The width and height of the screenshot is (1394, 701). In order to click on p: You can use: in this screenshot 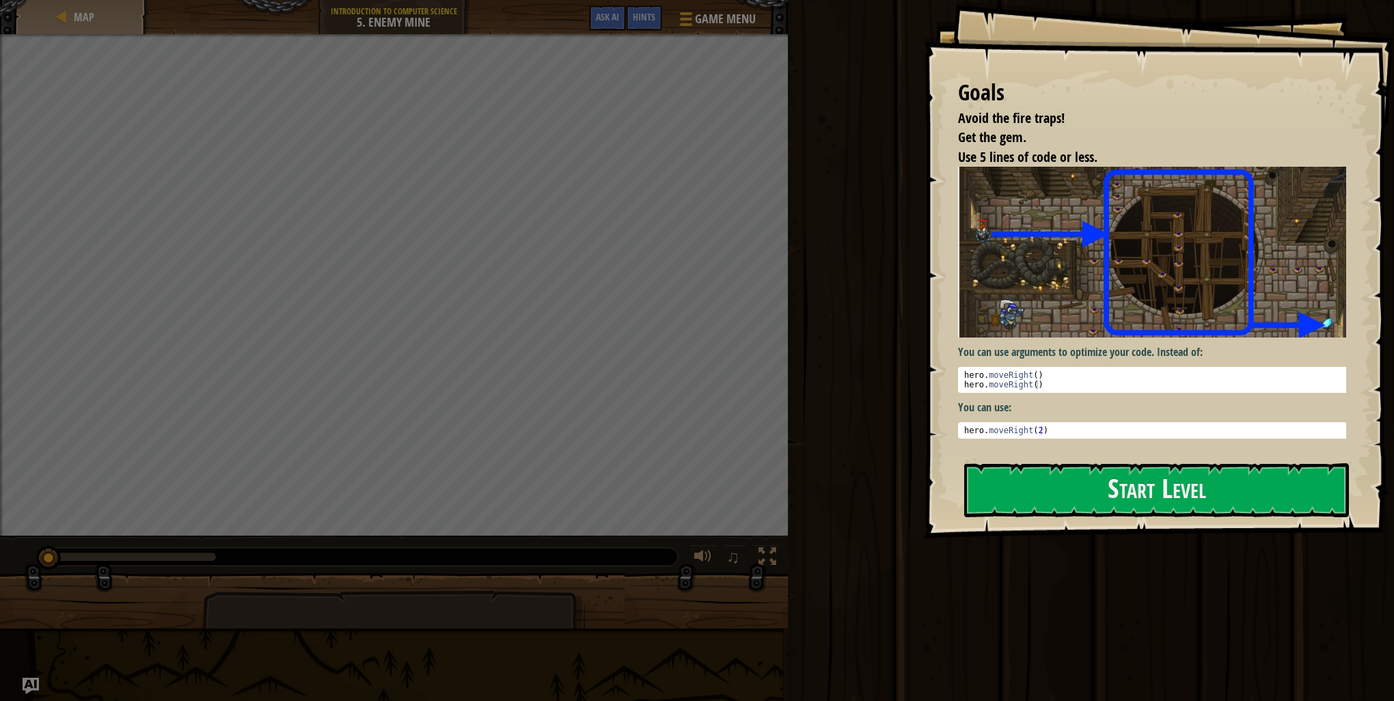, I will do `click(1157, 407)`.